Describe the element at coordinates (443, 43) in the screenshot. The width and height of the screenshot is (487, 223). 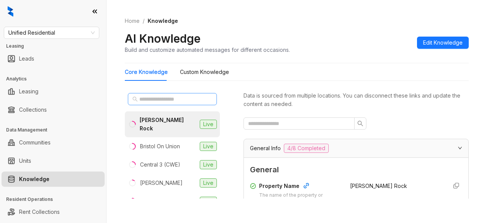
I see `span: Edit Knowledge` at that location.